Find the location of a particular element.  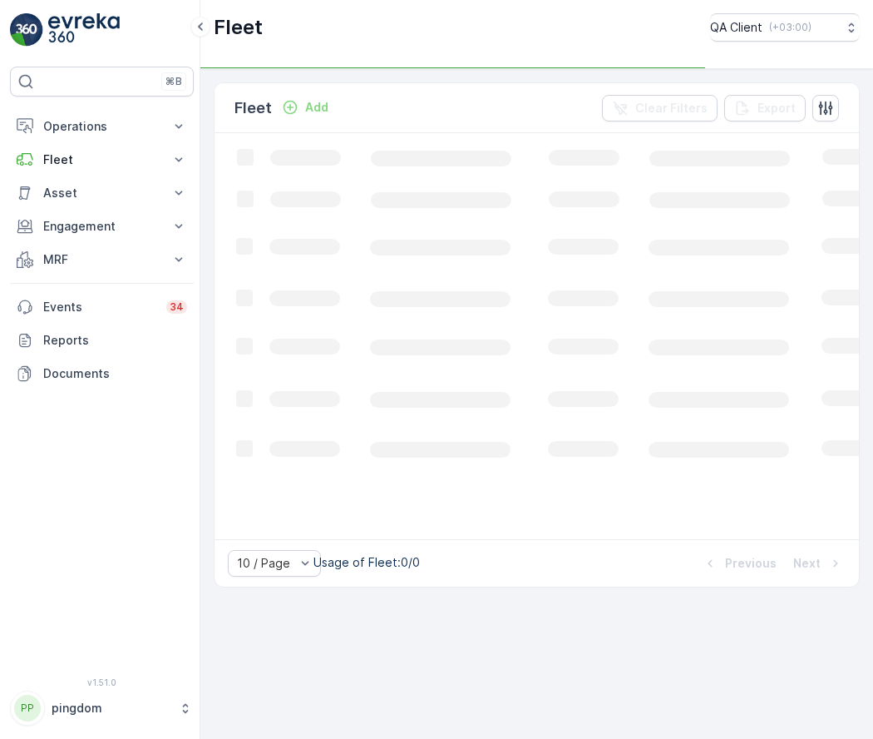

p: ( +03:00 ) is located at coordinates (790, 27).